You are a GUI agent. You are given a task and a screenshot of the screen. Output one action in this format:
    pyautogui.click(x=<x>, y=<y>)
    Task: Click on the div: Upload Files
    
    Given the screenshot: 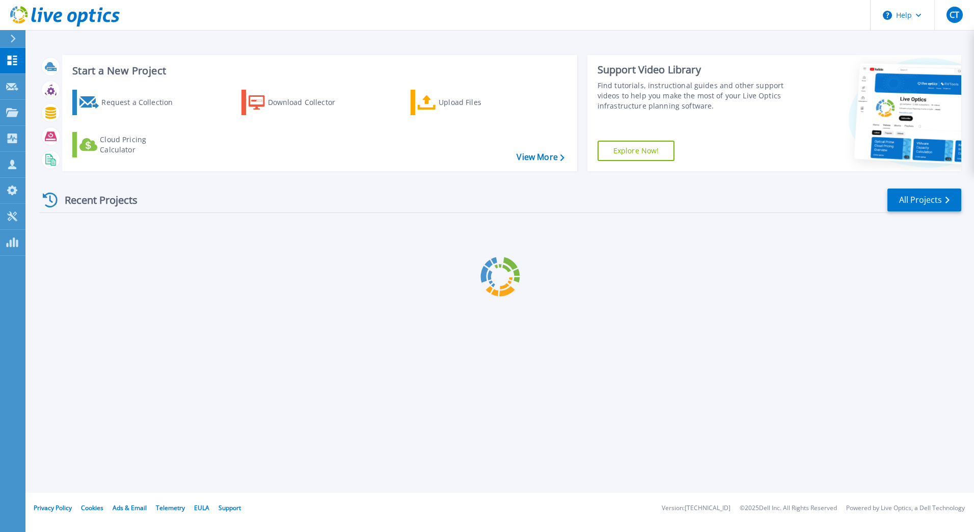 What is the action you would take?
    pyautogui.click(x=479, y=102)
    